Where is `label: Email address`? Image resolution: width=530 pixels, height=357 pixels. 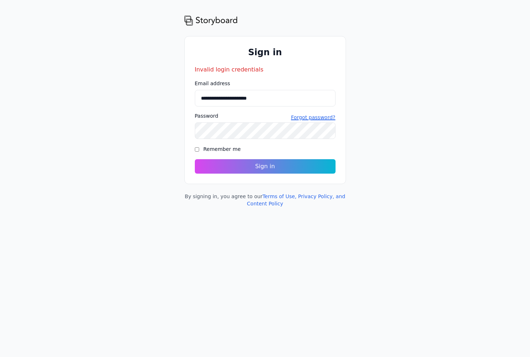 label: Email address is located at coordinates (265, 83).